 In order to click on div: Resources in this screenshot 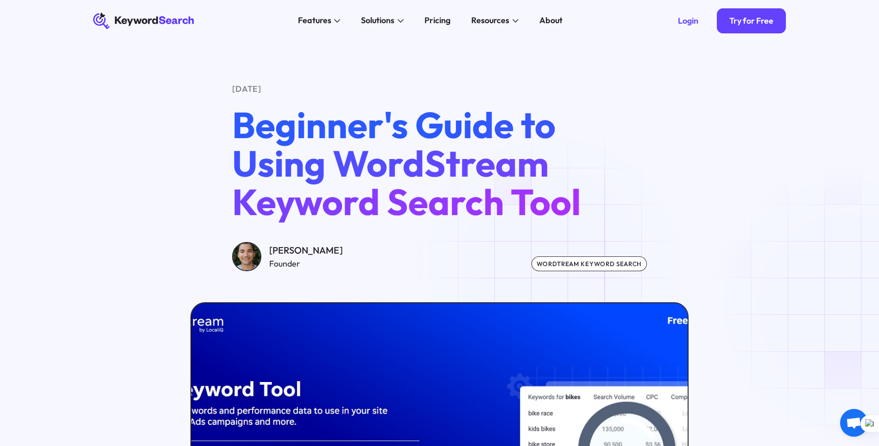, I will do `click(490, 20)`.